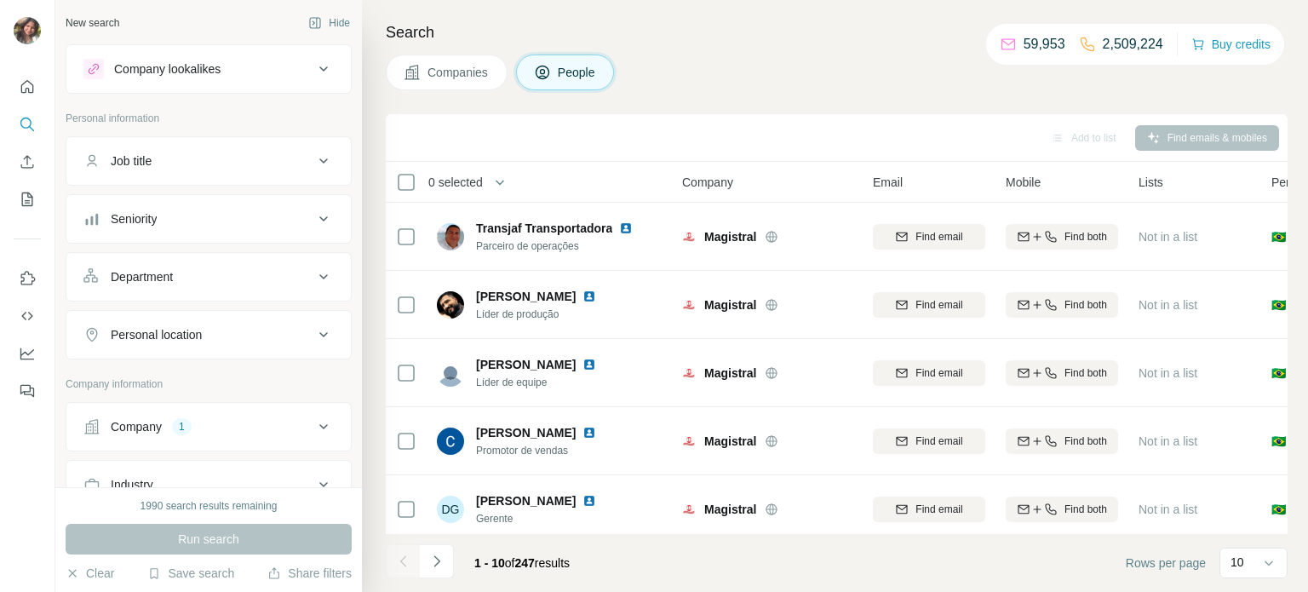 The width and height of the screenshot is (1308, 592). What do you see at coordinates (577, 72) in the screenshot?
I see `span: People` at bounding box center [577, 72].